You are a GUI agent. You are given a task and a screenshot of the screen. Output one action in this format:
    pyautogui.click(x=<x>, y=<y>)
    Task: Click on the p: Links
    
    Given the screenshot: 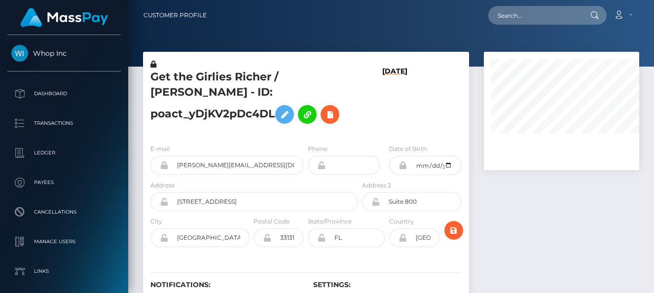 What is the action you would take?
    pyautogui.click(x=64, y=271)
    